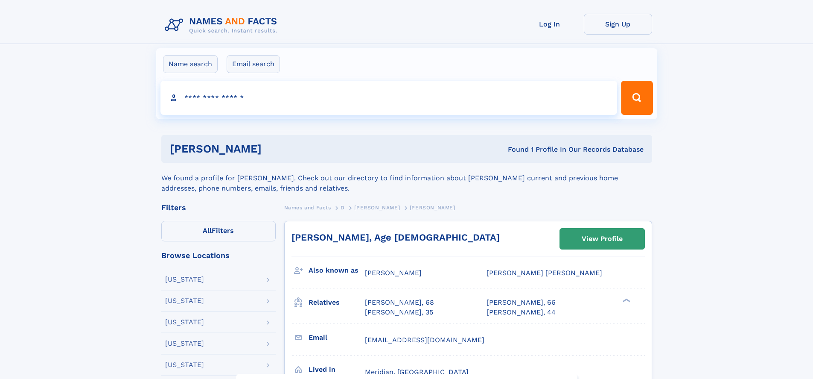 The width and height of the screenshot is (813, 379). What do you see at coordinates (389, 98) in the screenshot?
I see `input: search input` at bounding box center [389, 98].